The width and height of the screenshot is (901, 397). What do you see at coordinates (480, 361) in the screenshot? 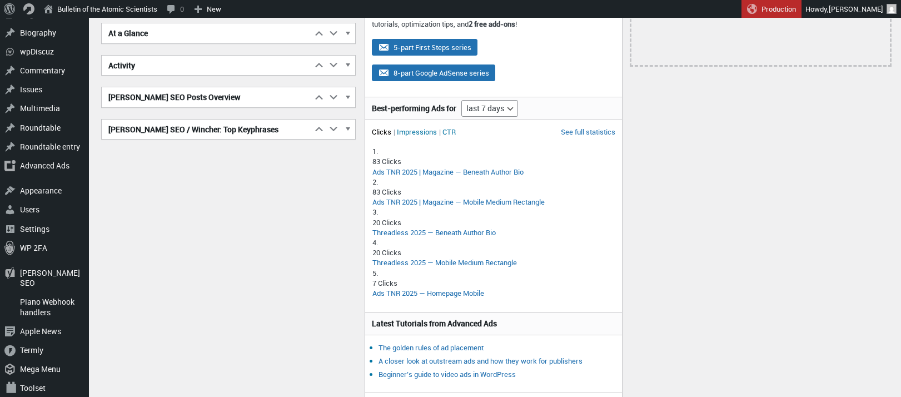
I see `a: A closer look at outstream ads and how they work for publishers` at bounding box center [480, 361].